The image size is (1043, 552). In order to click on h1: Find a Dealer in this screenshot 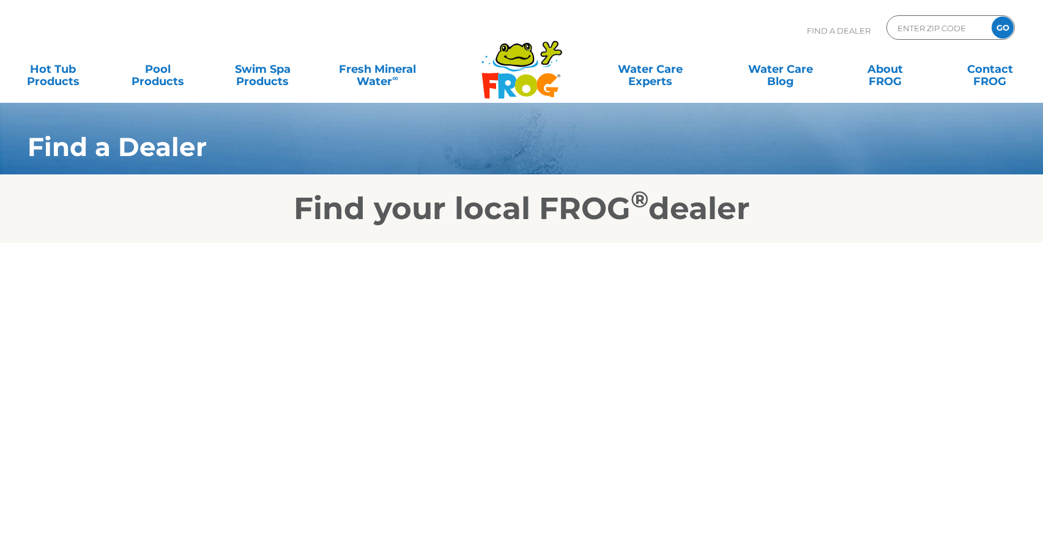, I will do `click(480, 147)`.